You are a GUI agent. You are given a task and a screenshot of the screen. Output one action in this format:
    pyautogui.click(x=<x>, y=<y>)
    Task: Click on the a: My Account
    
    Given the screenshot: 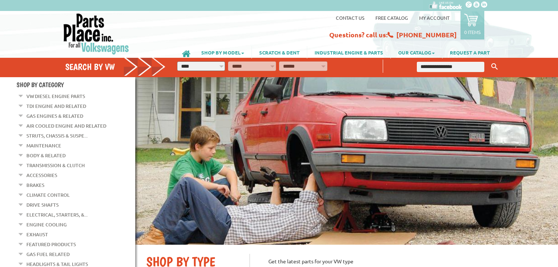 What is the action you would take?
    pyautogui.click(x=434, y=18)
    